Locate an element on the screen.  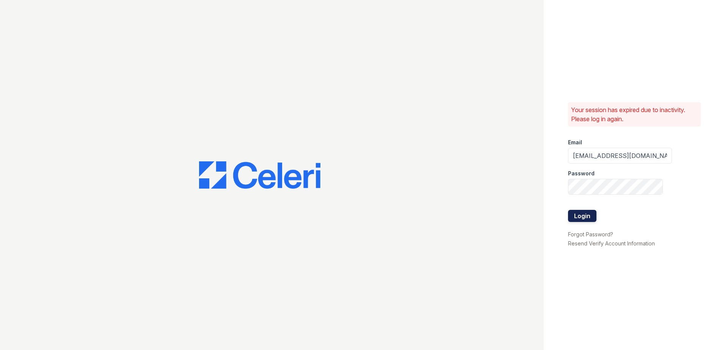
button: Login is located at coordinates (582, 216).